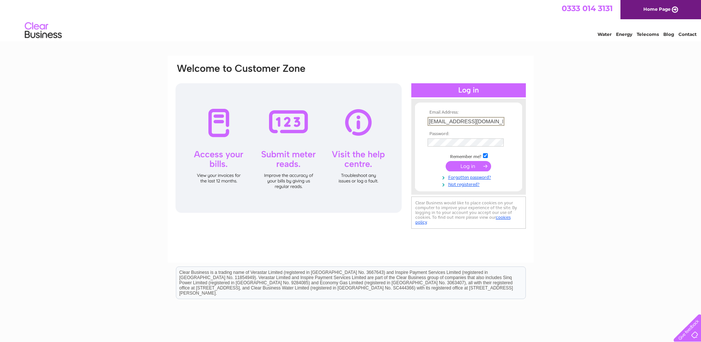  Describe the element at coordinates (587, 8) in the screenshot. I see `span: 0333 014 3131` at that location.